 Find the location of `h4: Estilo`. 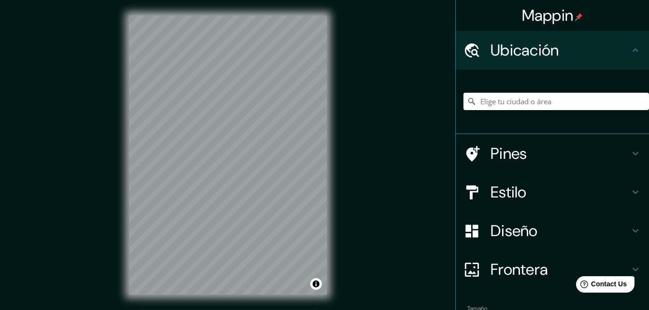

h4: Estilo is located at coordinates (560, 192).